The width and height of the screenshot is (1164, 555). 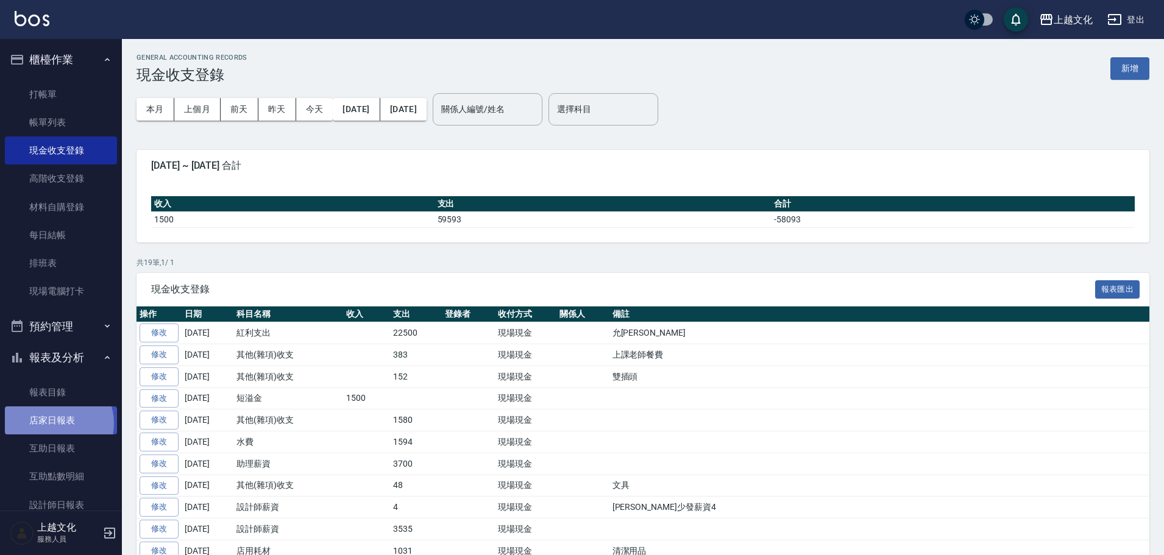 What do you see at coordinates (415, 420) in the screenshot?
I see `td: 1580` at bounding box center [415, 420].